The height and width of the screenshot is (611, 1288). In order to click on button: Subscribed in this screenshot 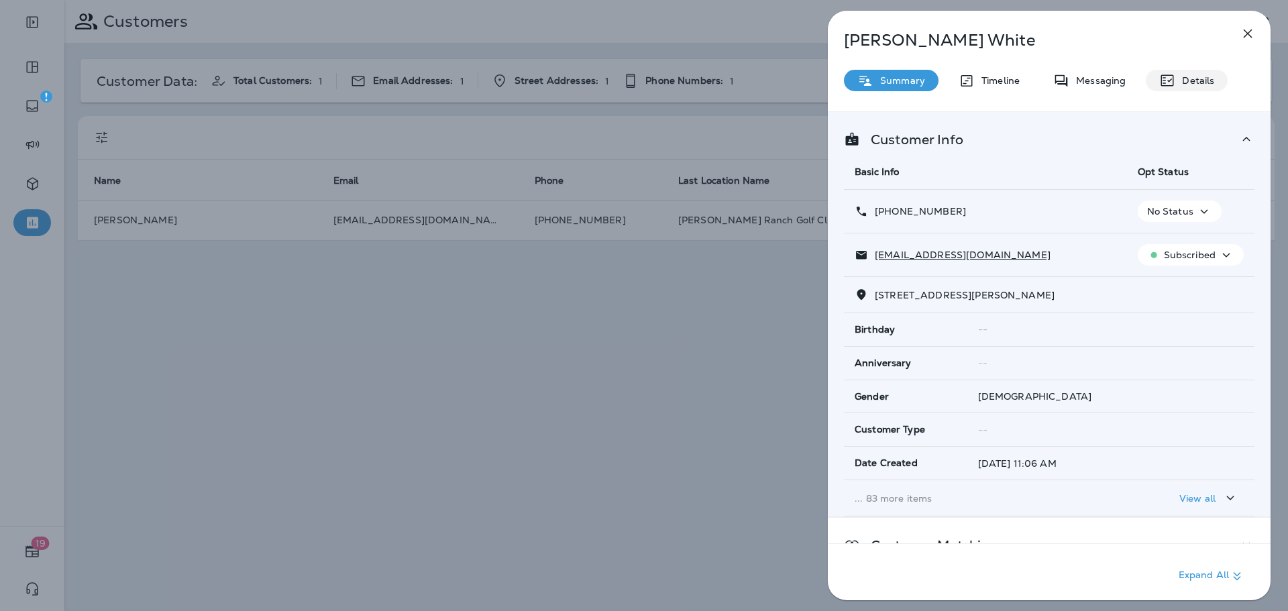, I will do `click(1191, 255)`.